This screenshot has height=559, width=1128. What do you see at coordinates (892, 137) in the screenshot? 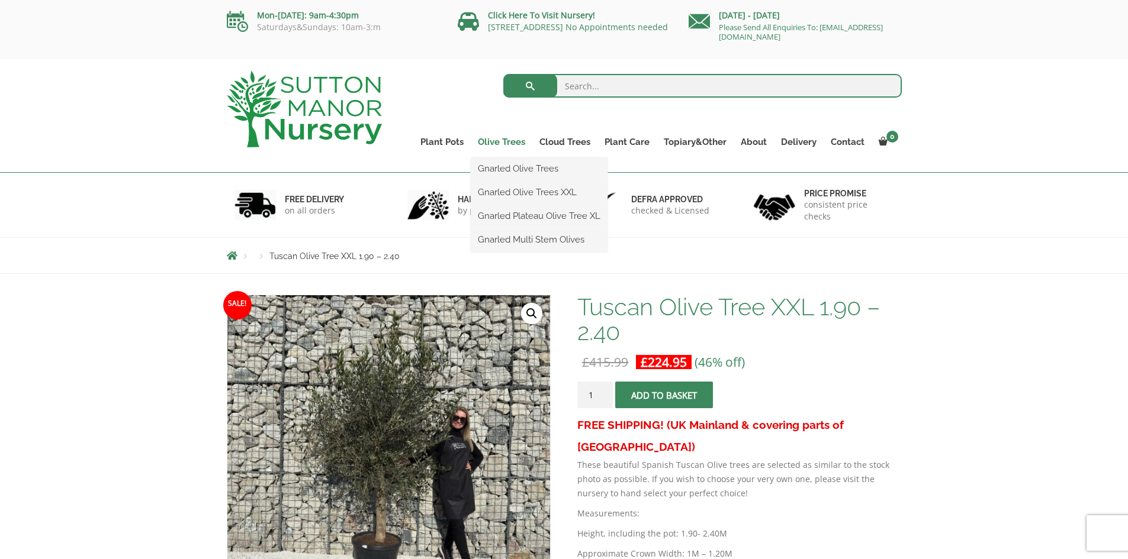
I see `span: 0` at bounding box center [892, 137].